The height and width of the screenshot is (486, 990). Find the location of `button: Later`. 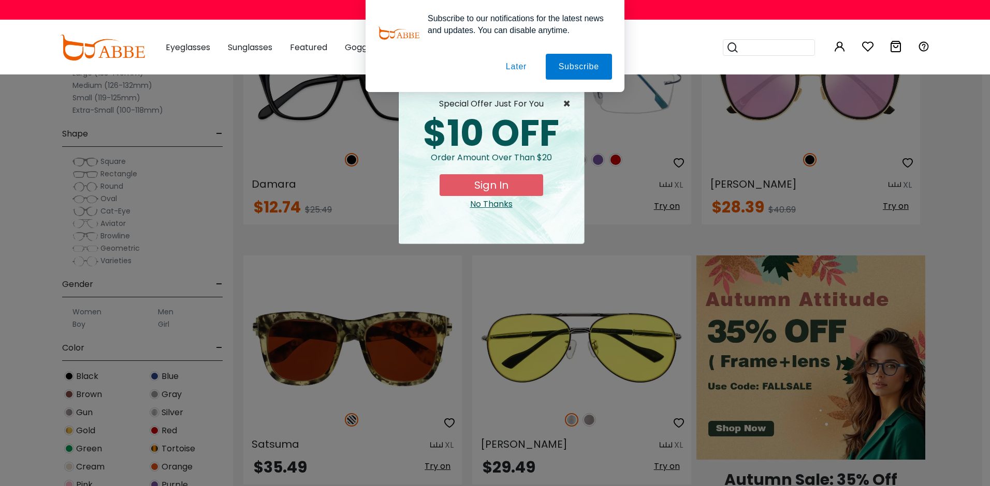

button: Later is located at coordinates (516, 67).